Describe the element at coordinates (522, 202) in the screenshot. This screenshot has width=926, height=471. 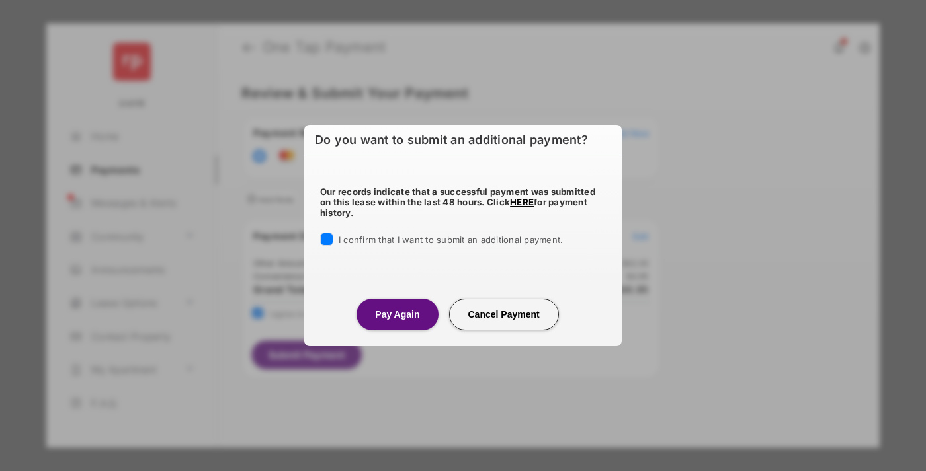
I see `a: HERE` at that location.